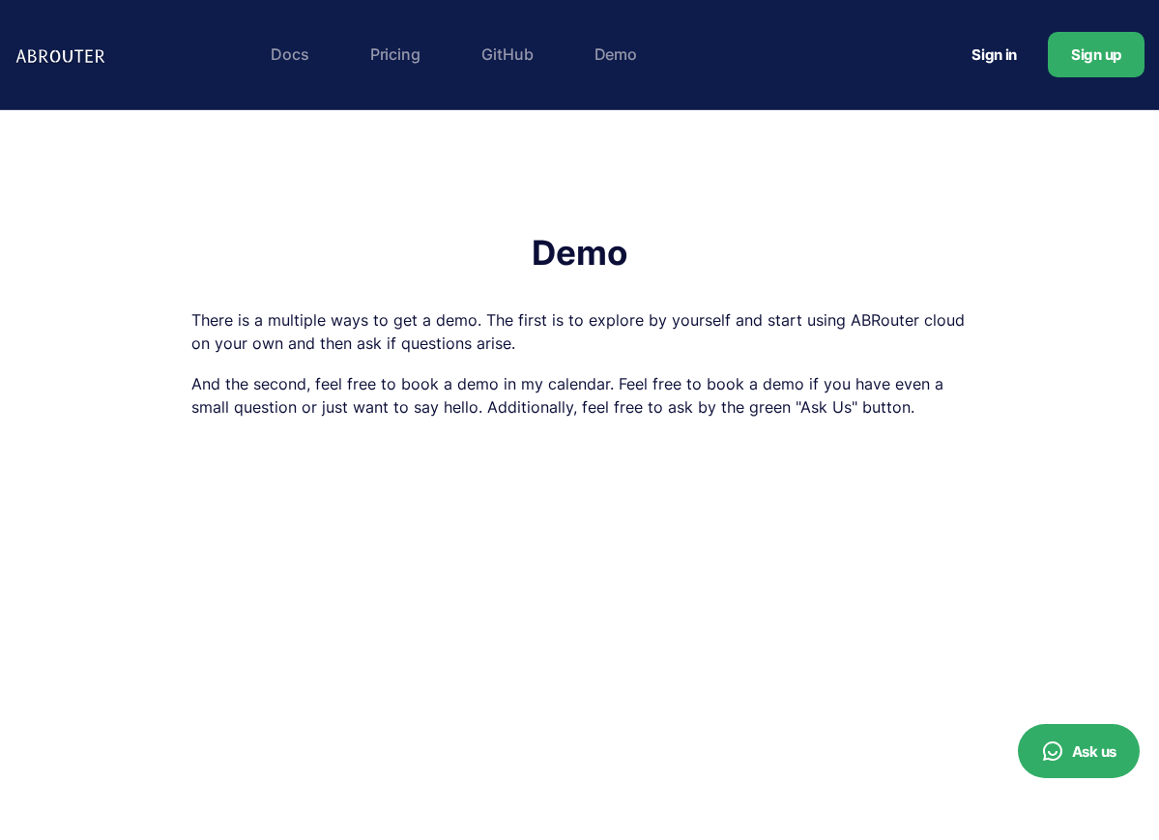 This screenshot has height=840, width=1159. I want to click on a: GitHub, so click(507, 54).